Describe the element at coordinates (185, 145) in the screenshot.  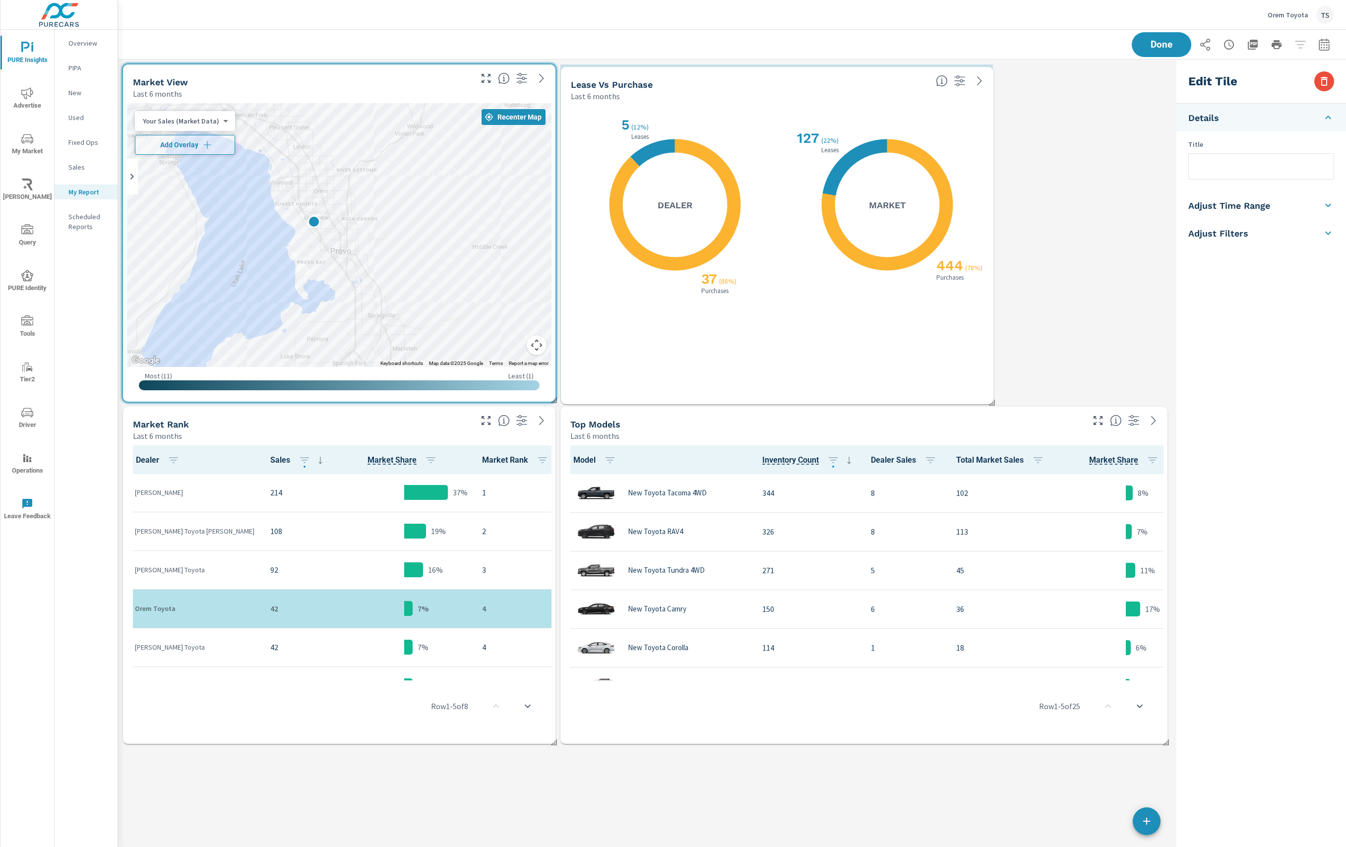
I see `span: Add Overlay` at that location.